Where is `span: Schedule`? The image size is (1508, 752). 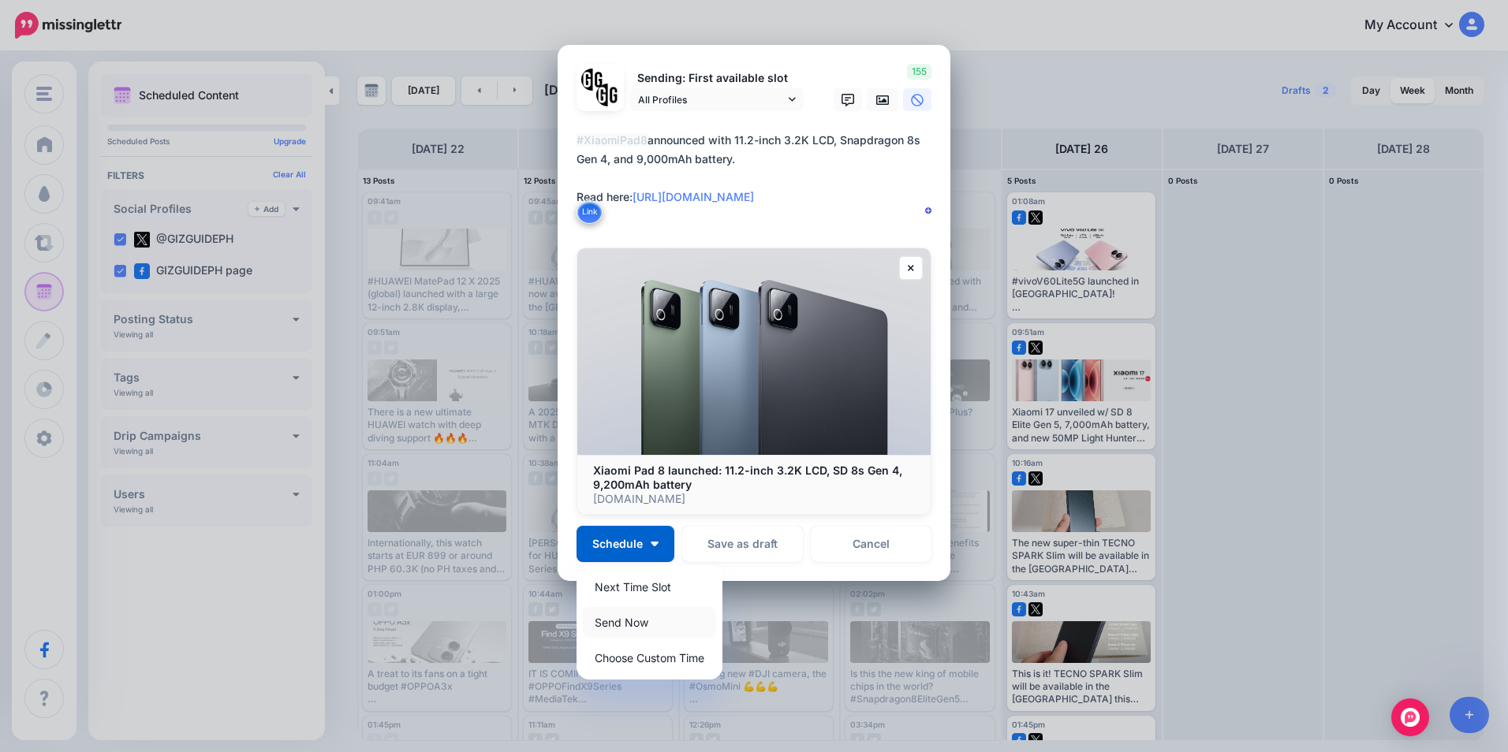
span: Schedule is located at coordinates (617, 544).